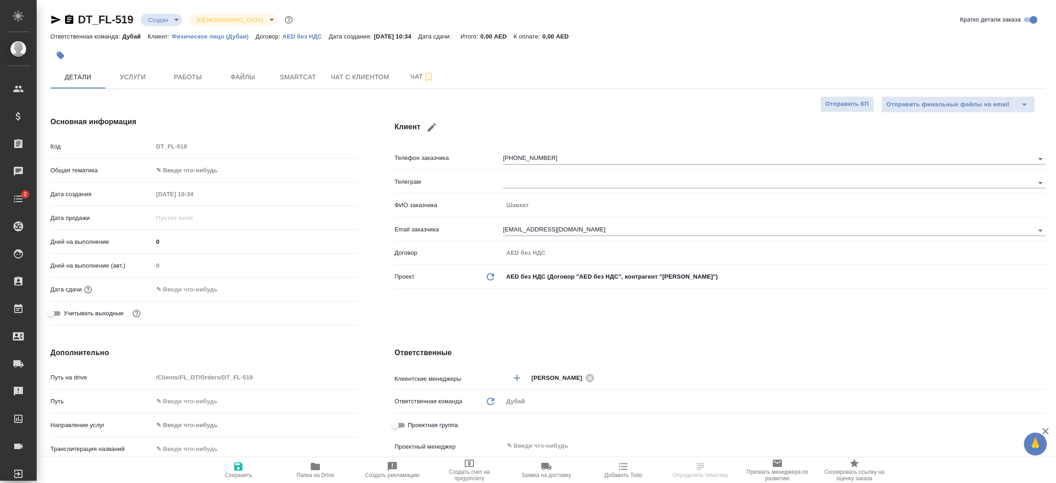  Describe the element at coordinates (243, 77) in the screenshot. I see `span: Файлы` at that location.